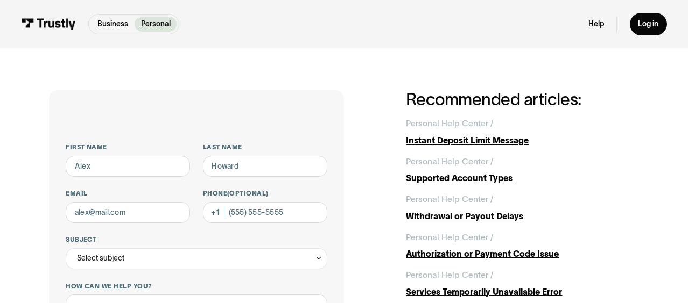 This screenshot has width=688, height=303. What do you see at coordinates (522, 208) in the screenshot?
I see `a: Personal Help Center /Withdrawal or Payout Delays` at bounding box center [522, 208].